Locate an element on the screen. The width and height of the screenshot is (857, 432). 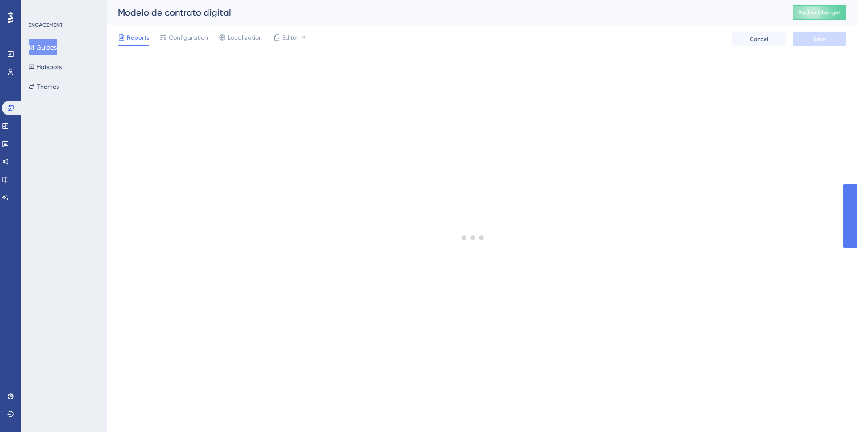
div: ENGAGEMENT is located at coordinates (46, 25).